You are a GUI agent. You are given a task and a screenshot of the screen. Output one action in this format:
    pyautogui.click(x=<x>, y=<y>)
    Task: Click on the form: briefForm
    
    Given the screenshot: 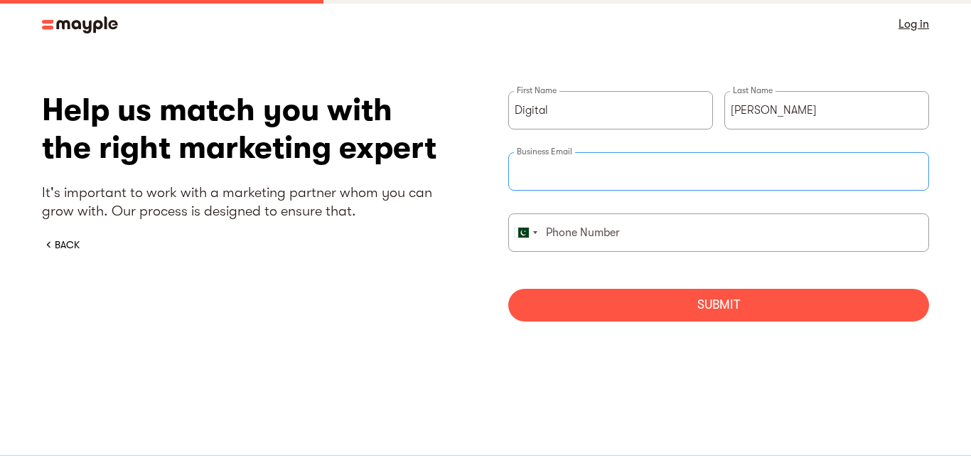 What is the action you would take?
    pyautogui.click(x=719, y=206)
    